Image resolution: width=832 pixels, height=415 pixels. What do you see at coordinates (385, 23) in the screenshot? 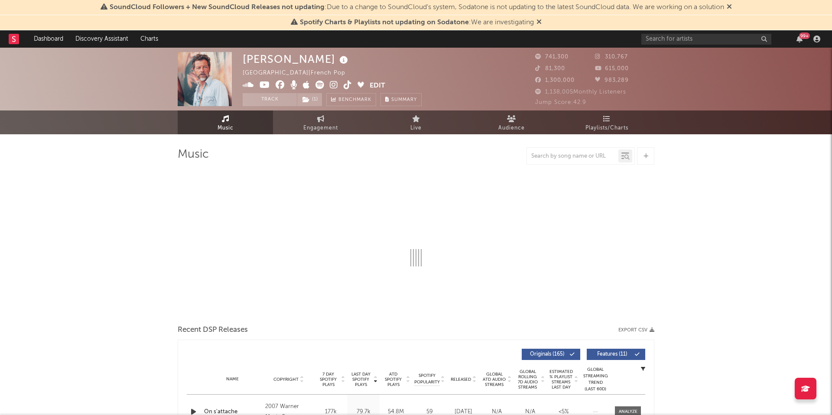
I see `span: Spotify Charts & Playlists not updating on Sodatone` at bounding box center [385, 23].